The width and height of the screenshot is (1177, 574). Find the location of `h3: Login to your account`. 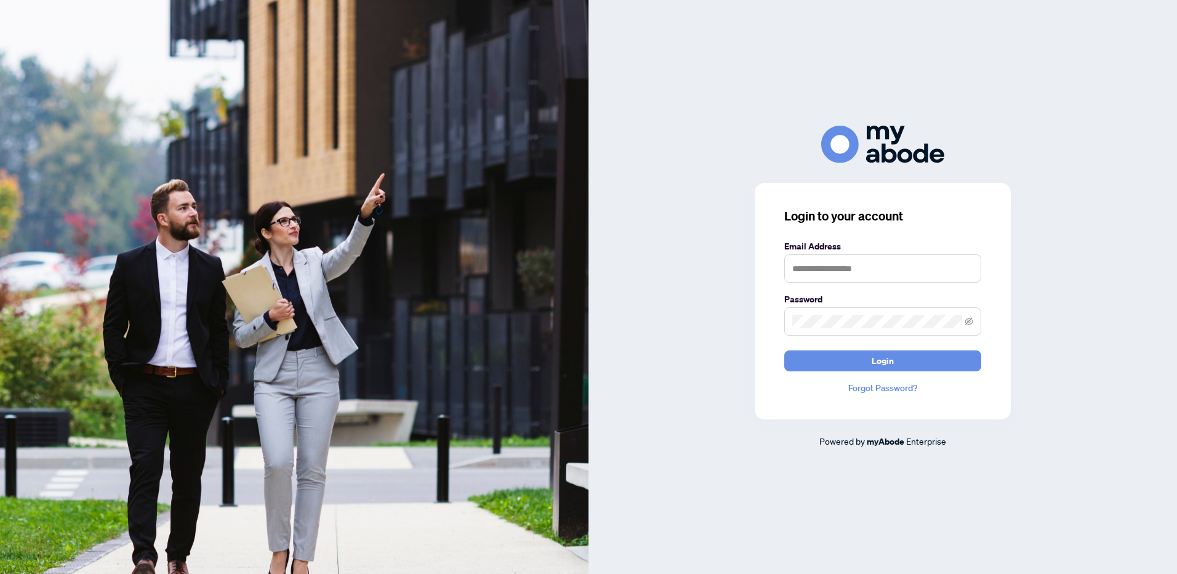

h3: Login to your account is located at coordinates (882, 216).